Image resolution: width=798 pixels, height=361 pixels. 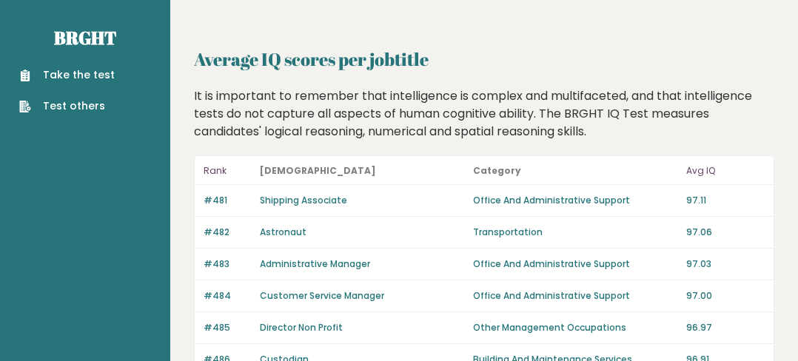 What do you see at coordinates (575, 328) in the screenshot?
I see `p: Other Management Occupations` at bounding box center [575, 328].